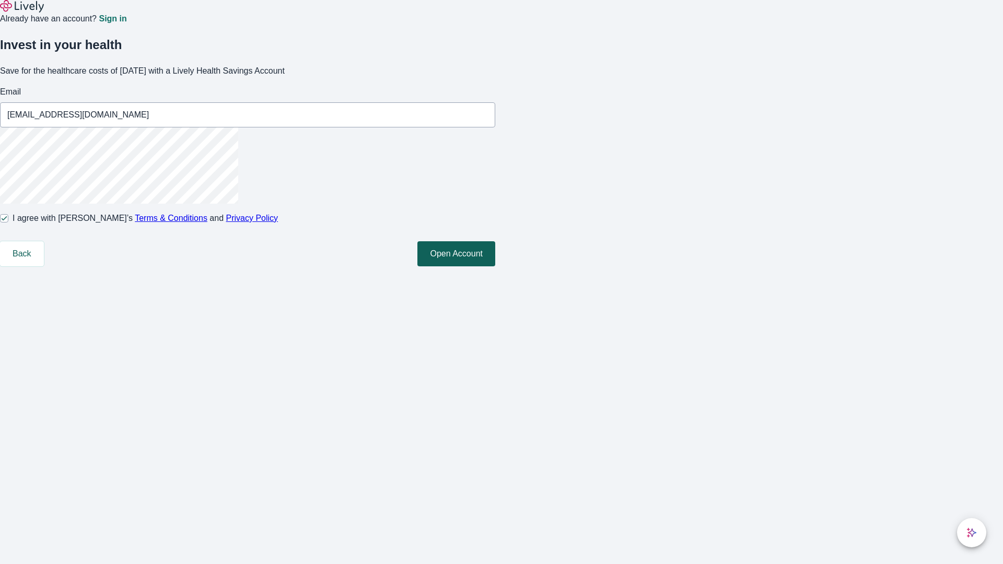 The image size is (1003, 564). I want to click on button: Open Account, so click(456, 254).